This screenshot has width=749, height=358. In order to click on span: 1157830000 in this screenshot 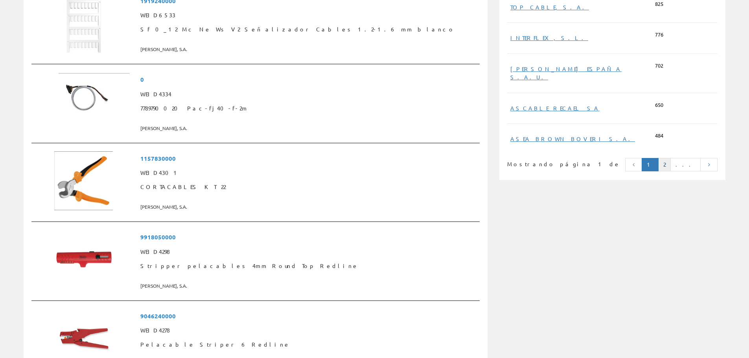, I will do `click(308, 158)`.